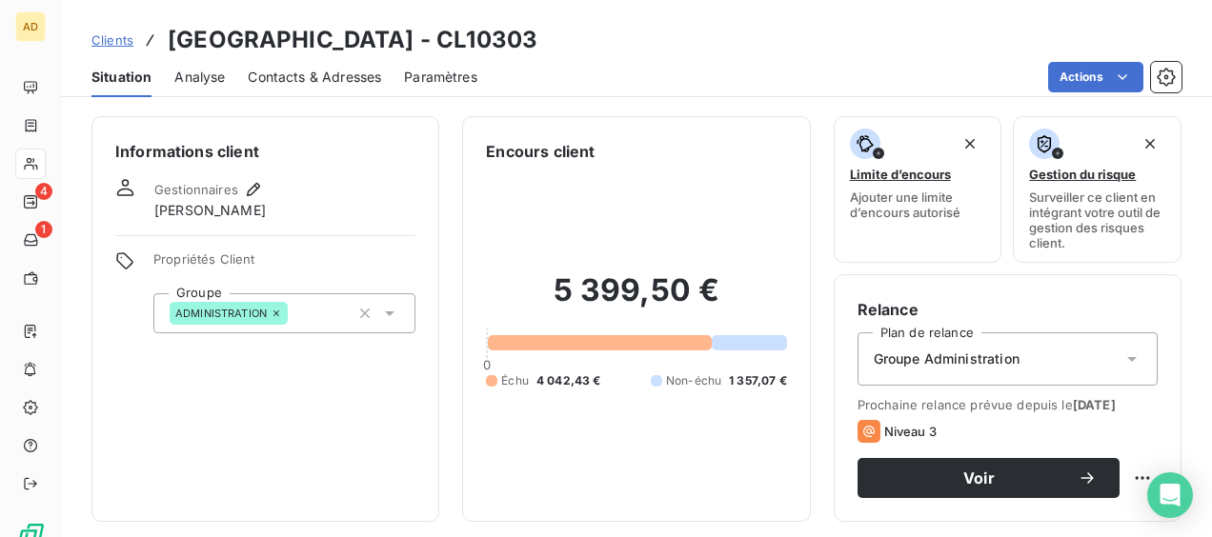 Image resolution: width=1212 pixels, height=537 pixels. I want to click on span: 4 042,43 €, so click(569, 381).